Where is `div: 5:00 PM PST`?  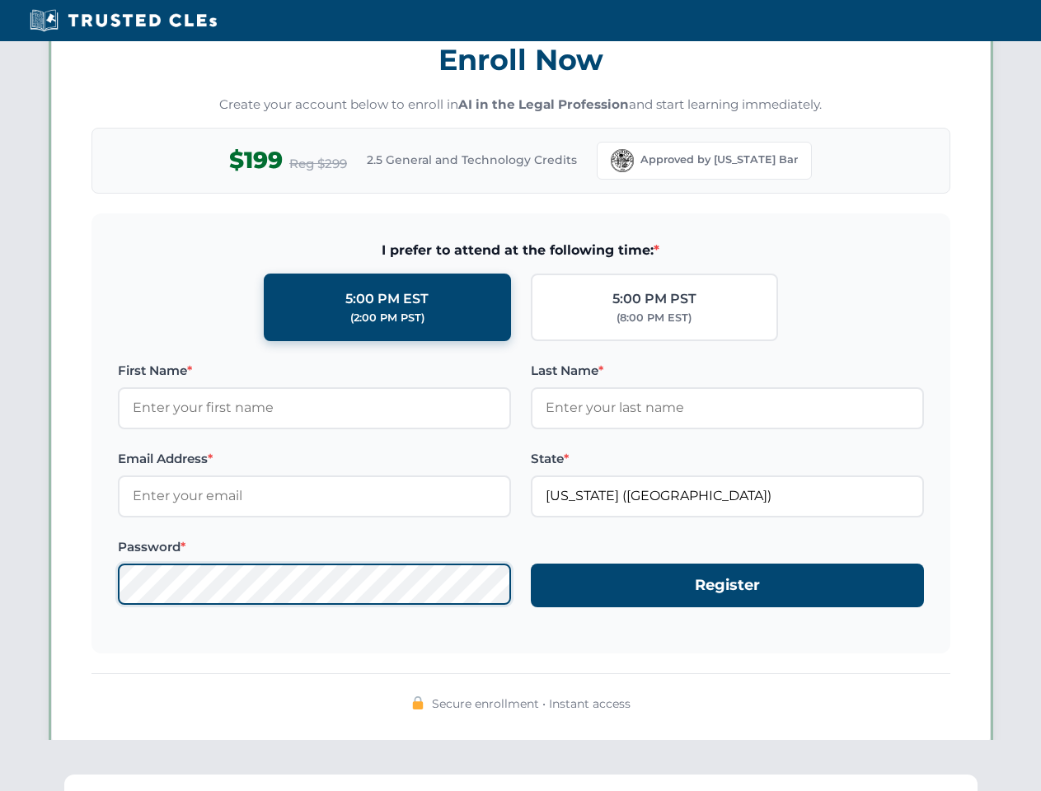 div: 5:00 PM PST is located at coordinates (654, 299).